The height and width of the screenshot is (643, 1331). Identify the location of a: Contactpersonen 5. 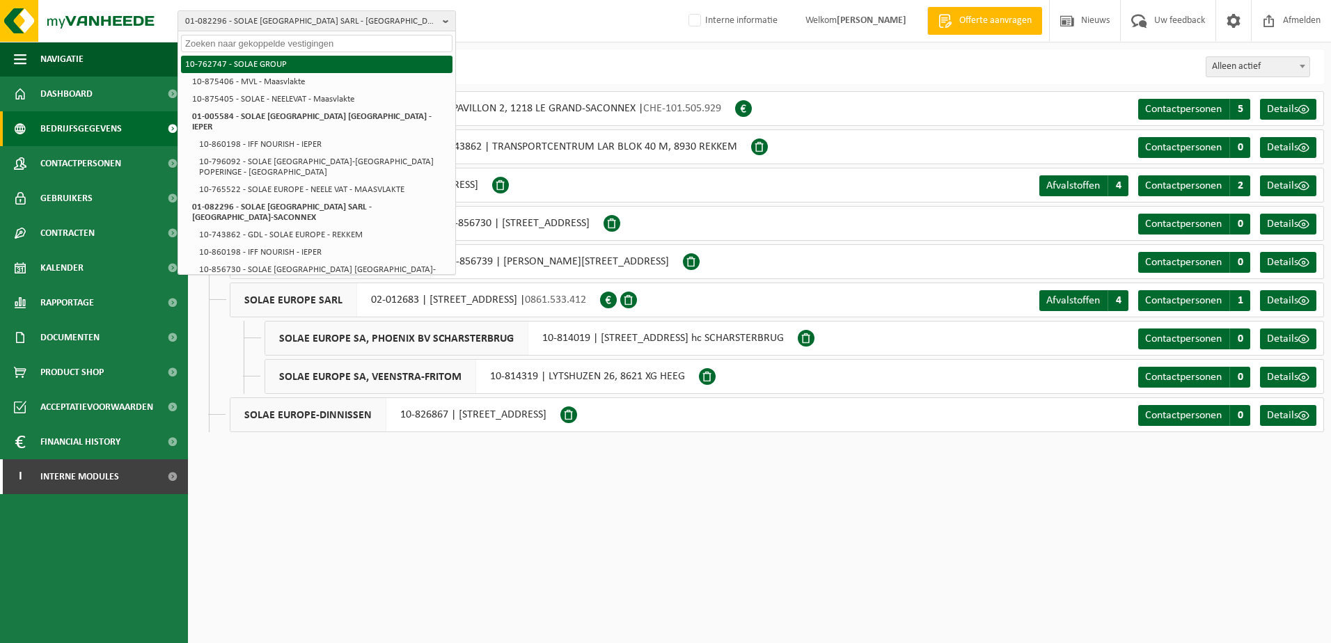
(1194, 109).